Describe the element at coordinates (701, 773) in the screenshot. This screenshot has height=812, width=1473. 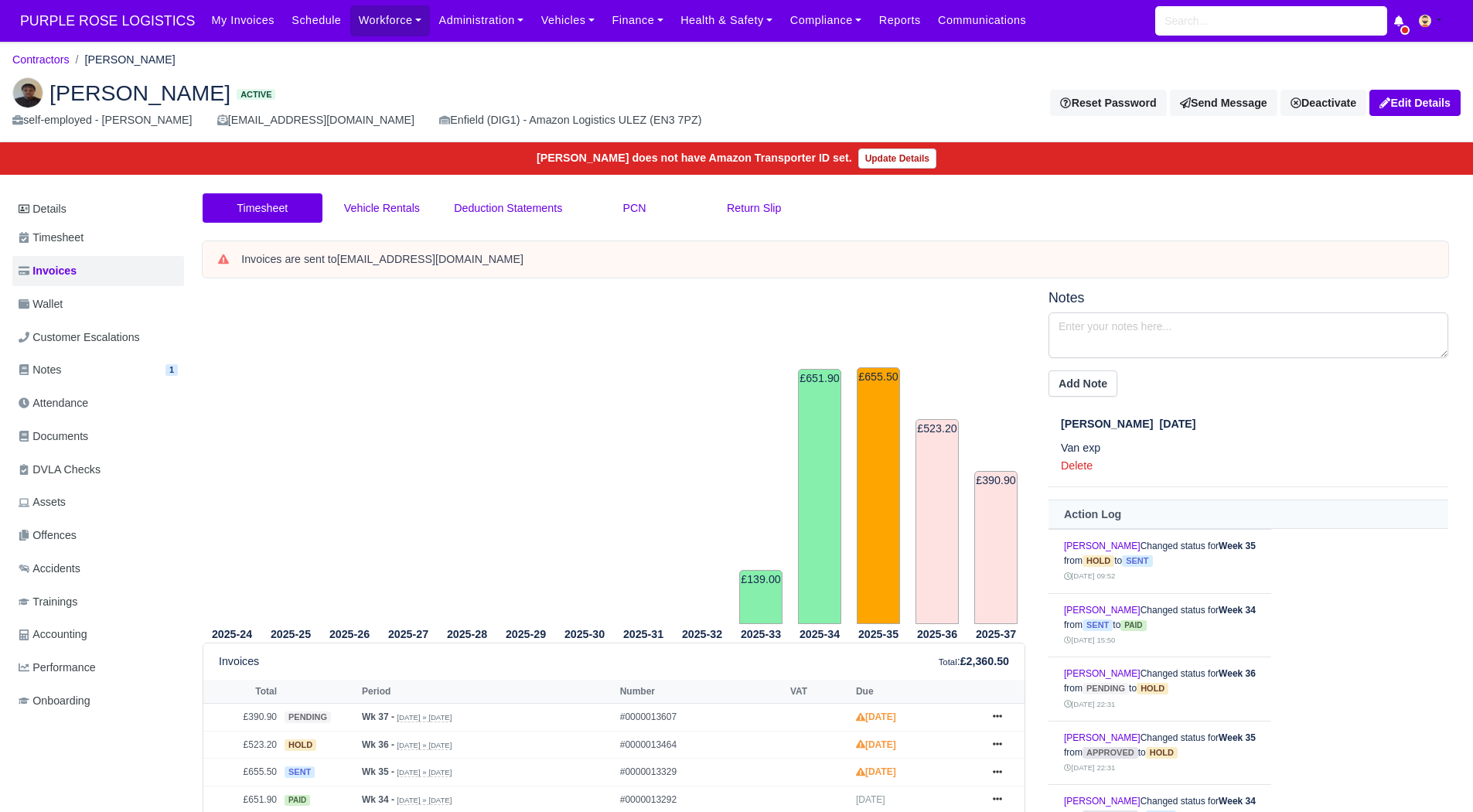
I see `td: #0000013329` at that location.